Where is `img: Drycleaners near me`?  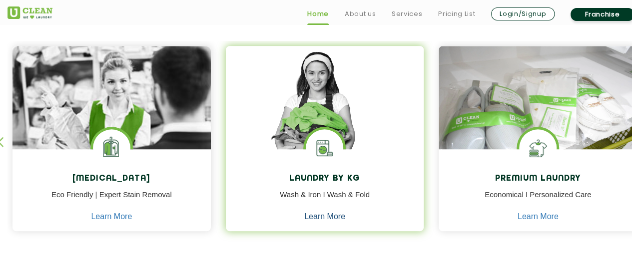
img: Drycleaners near me is located at coordinates (111, 125).